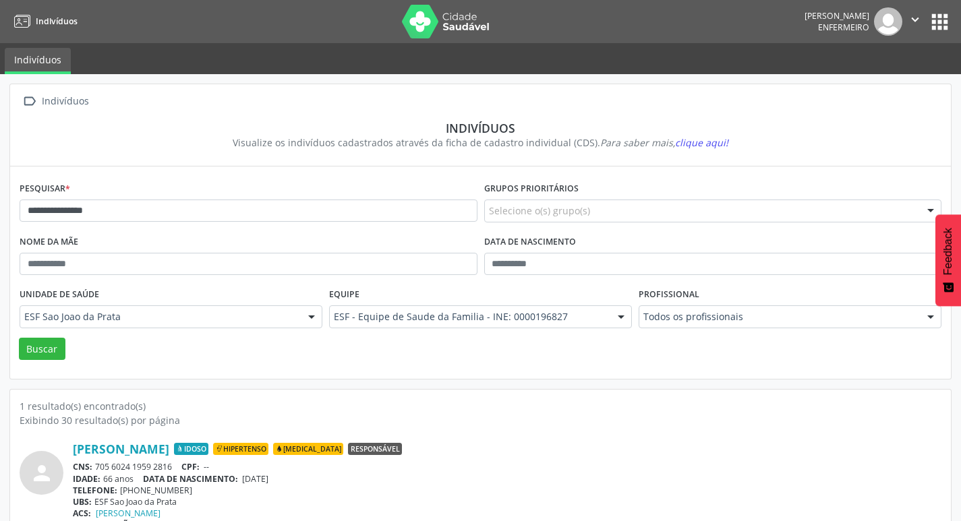  I want to click on div: Visualize os indivíduos cadastrados através da ficha de cadastro individual (CDS)., so click(480, 142).